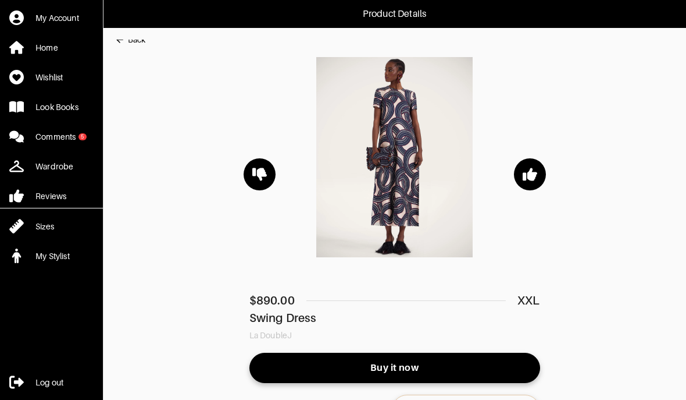 The image size is (686, 400). I want to click on div: Look Books, so click(57, 107).